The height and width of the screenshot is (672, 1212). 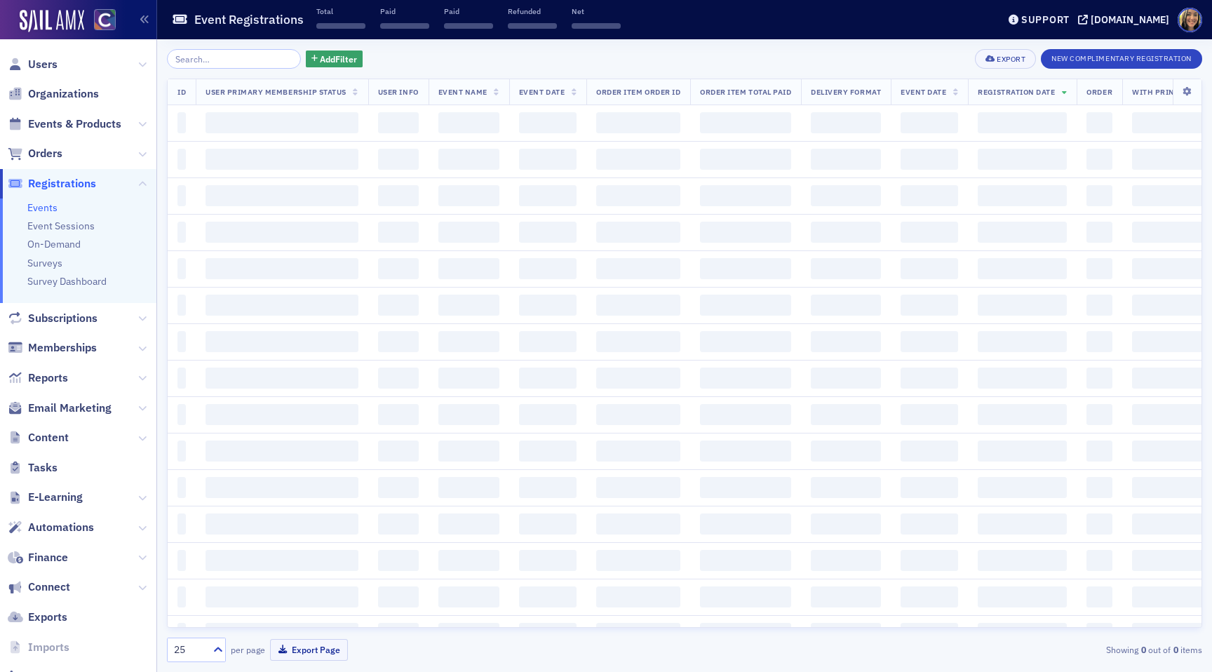 I want to click on span: Finance, so click(x=48, y=557).